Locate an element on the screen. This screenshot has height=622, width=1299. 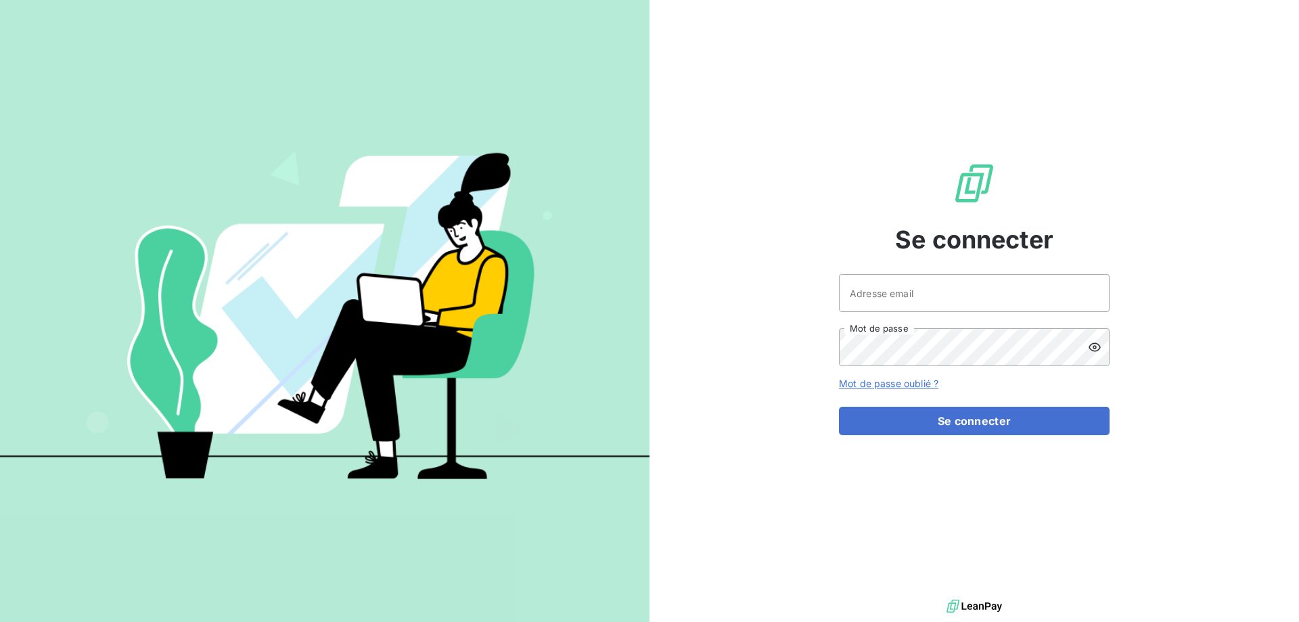
img: Logo LeanPay is located at coordinates (974, 183).